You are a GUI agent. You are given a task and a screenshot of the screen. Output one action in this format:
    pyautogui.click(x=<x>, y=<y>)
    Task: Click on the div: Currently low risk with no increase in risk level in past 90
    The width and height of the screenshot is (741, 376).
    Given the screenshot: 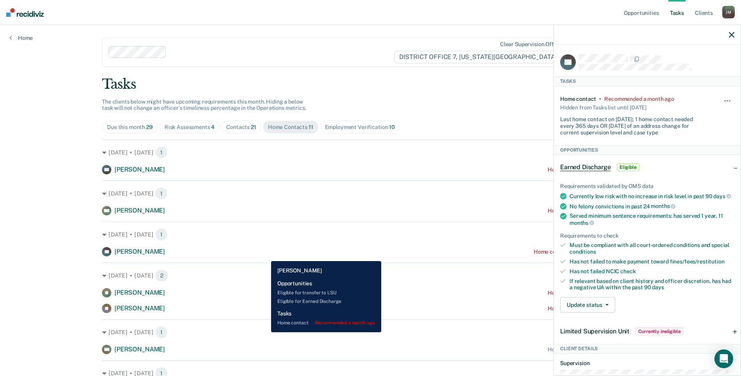 What is the action you would take?
    pyautogui.click(x=652, y=196)
    